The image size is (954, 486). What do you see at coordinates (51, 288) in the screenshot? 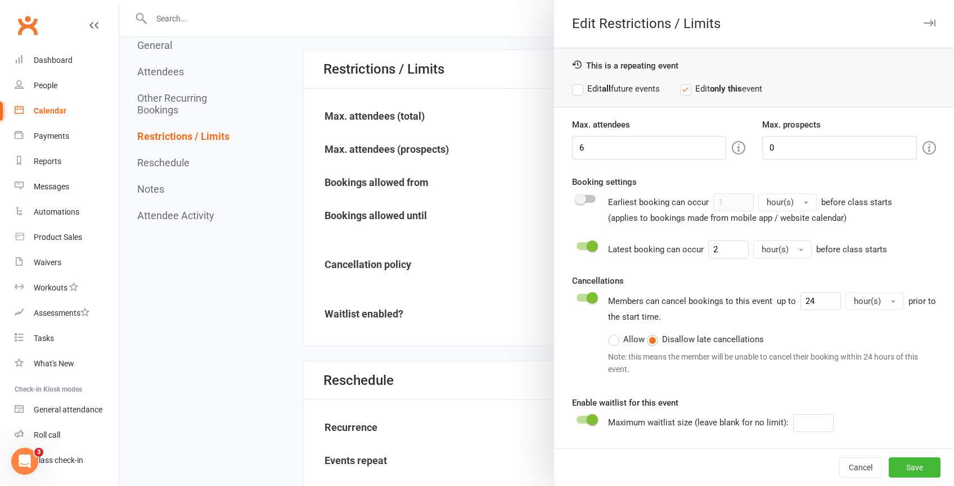
I see `div: Workouts` at bounding box center [51, 288].